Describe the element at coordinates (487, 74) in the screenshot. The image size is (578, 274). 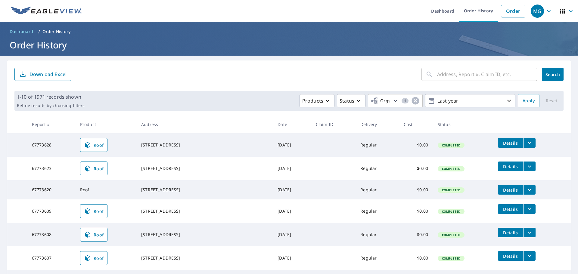
I see `input: Address, Report #, Claim ID, etc.` at that location.